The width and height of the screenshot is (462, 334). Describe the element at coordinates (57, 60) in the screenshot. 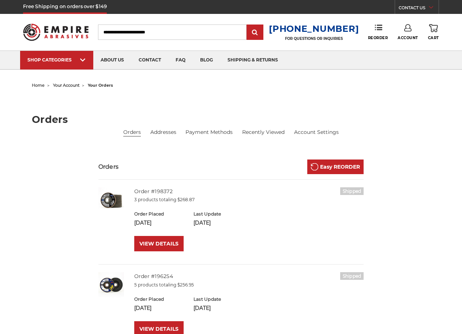

I see `div: SHOP CATEGORIES` at that location.